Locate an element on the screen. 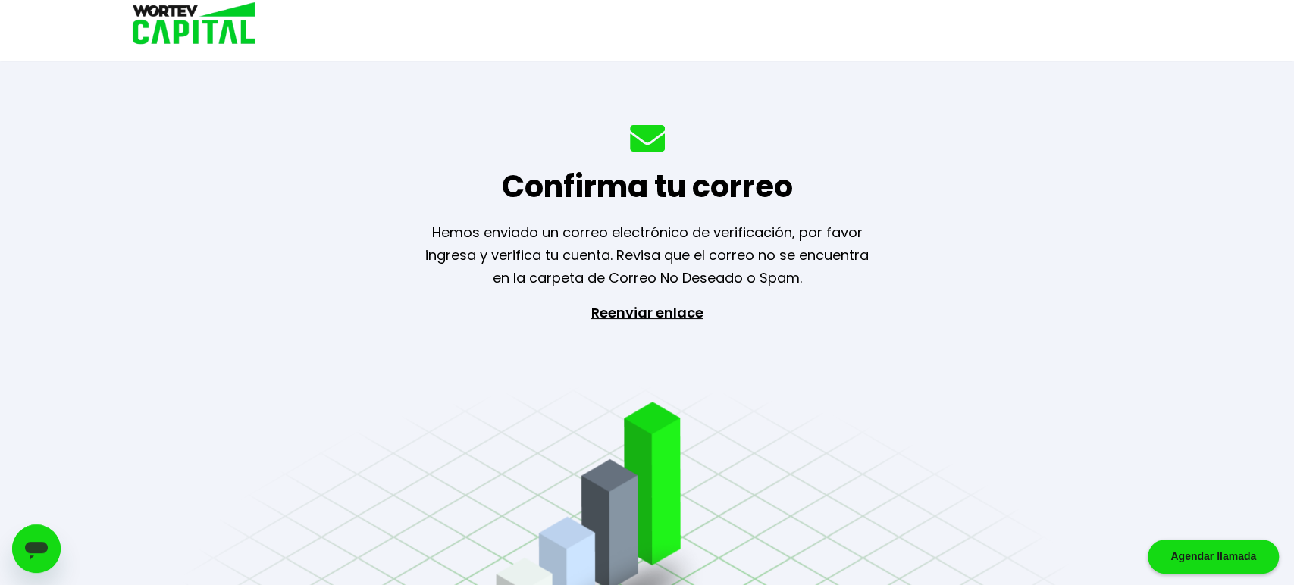  img: mail-icon.3fa1eb17.svg is located at coordinates (647, 138).